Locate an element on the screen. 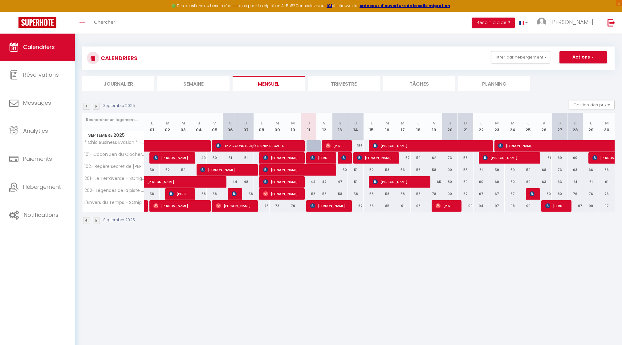  div: 155 is located at coordinates (355, 146).